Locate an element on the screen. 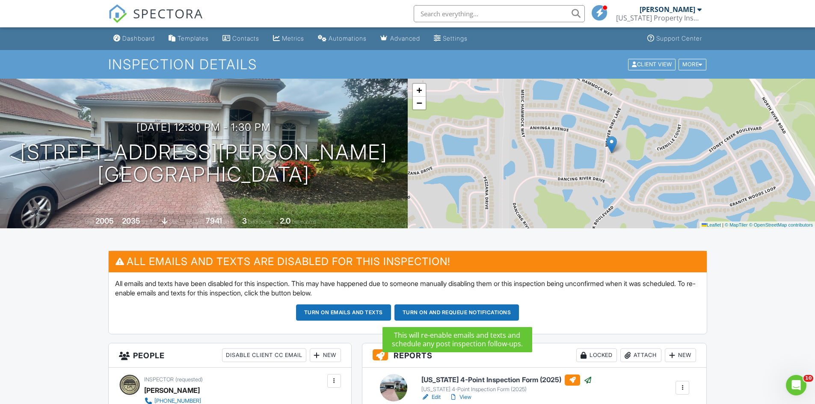 This screenshot has width=815, height=404. div: Locked is located at coordinates (596, 356).